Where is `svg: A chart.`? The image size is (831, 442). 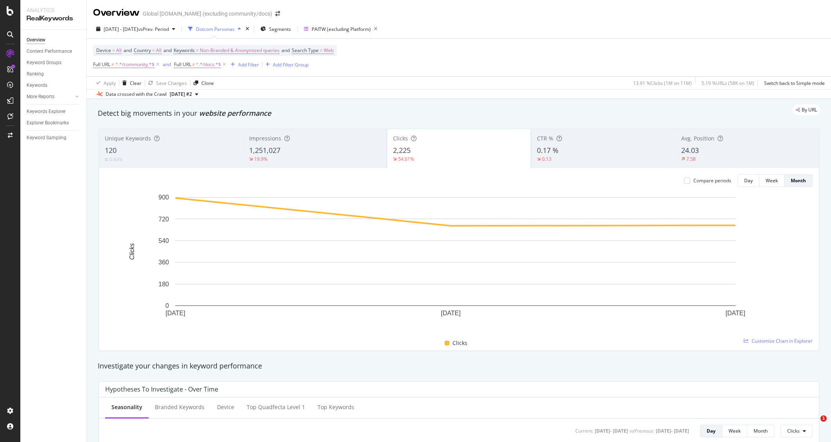 svg: A chart. is located at coordinates (455, 261).